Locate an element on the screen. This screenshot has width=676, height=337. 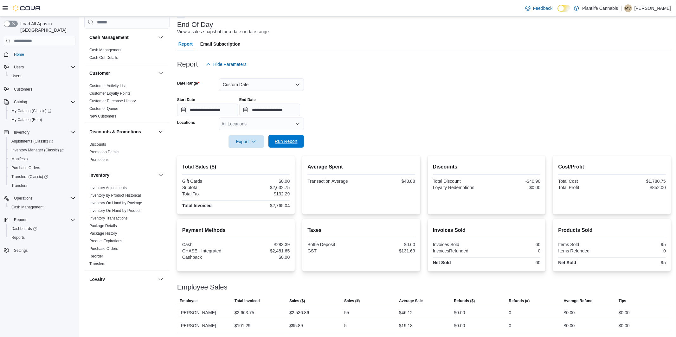
nav: Complex example is located at coordinates (40, 159).